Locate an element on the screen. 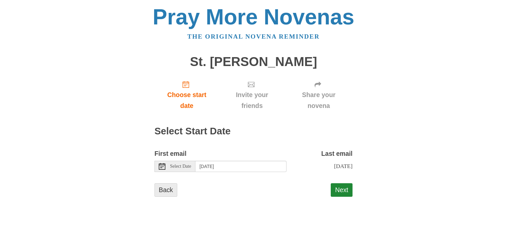  span: Invite your friends is located at coordinates (252, 100).